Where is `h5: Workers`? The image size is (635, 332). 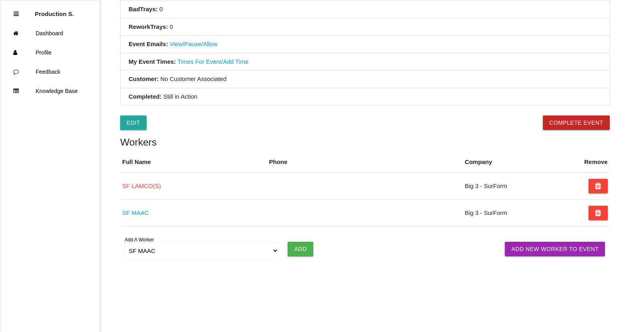 h5: Workers is located at coordinates (365, 142).